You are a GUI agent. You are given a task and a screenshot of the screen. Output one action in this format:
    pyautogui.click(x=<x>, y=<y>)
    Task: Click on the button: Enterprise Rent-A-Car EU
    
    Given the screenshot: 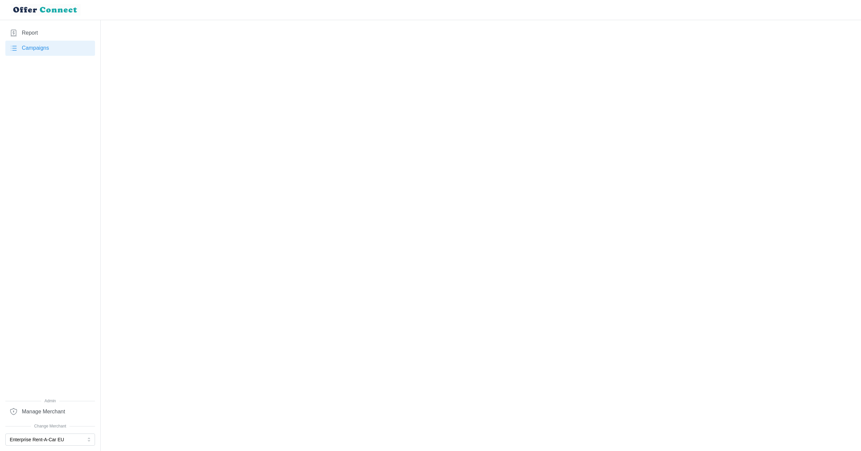 What is the action you would take?
    pyautogui.click(x=50, y=439)
    